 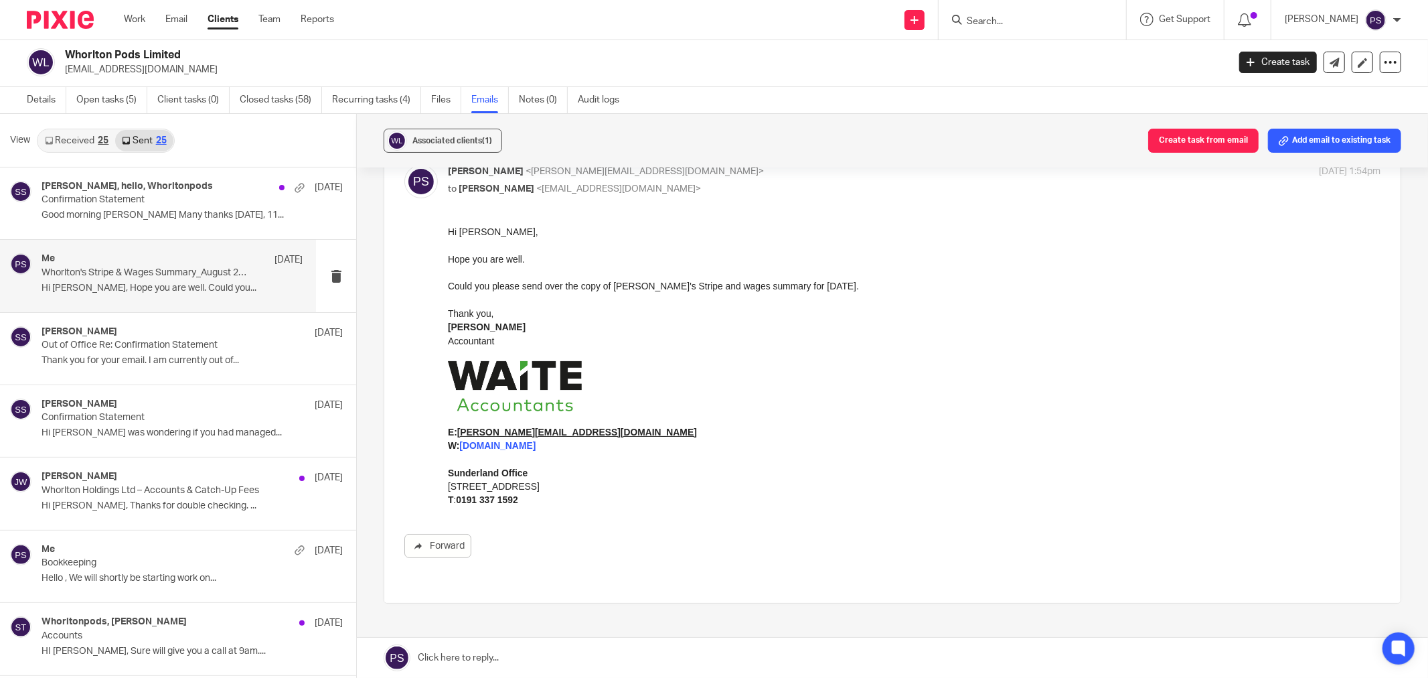 What do you see at coordinates (452, 141) in the screenshot?
I see `span: Associated clients` at bounding box center [452, 141].